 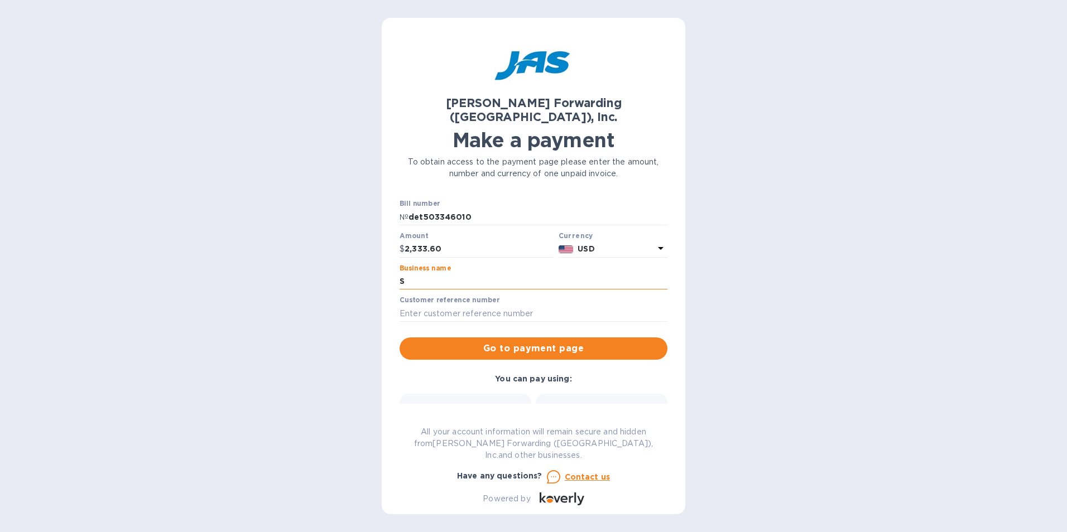 I want to click on b: You can pay using:, so click(x=533, y=379).